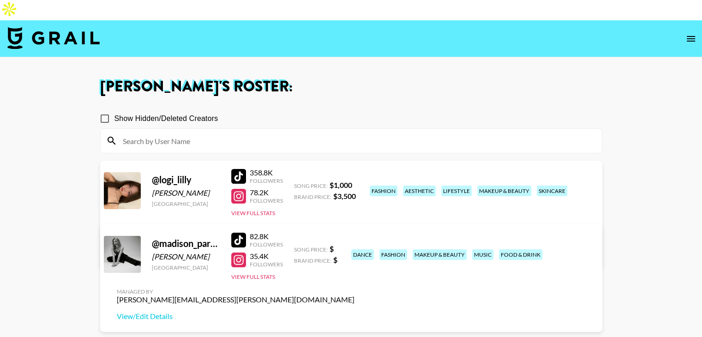  Describe the element at coordinates (691, 39) in the screenshot. I see `button: open drawer` at that location.